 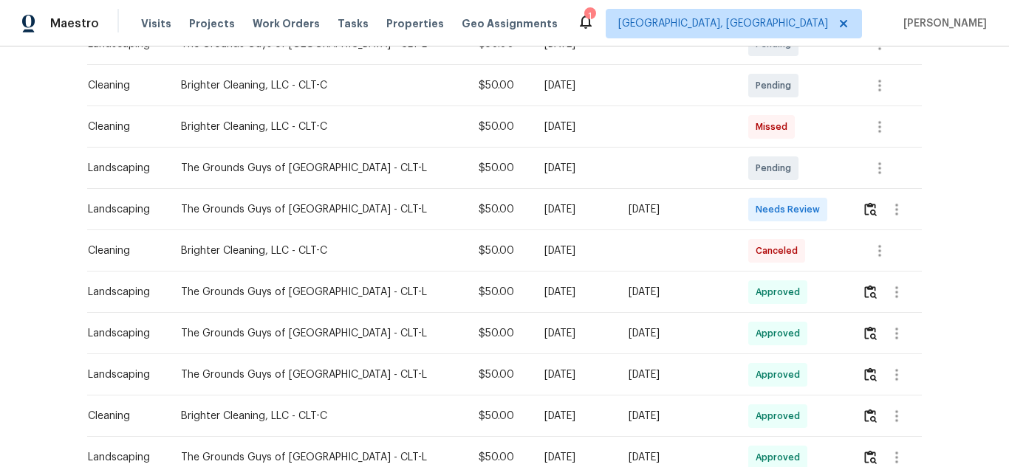 I want to click on span: Maestro, so click(x=75, y=24).